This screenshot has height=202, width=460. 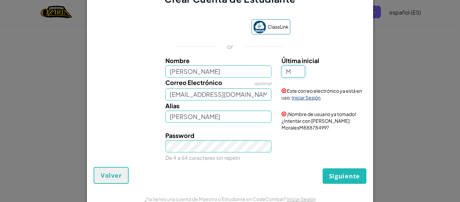 I want to click on p: or, so click(x=230, y=46).